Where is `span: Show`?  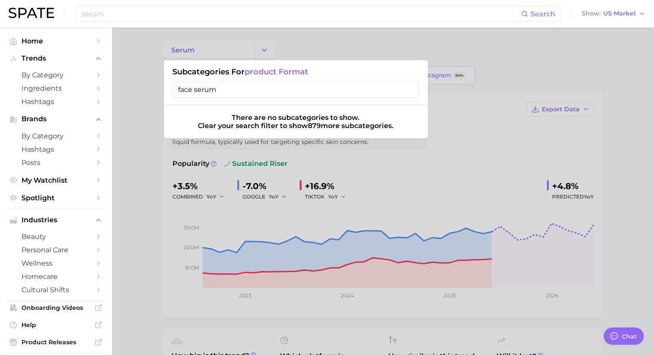 span: Show is located at coordinates (591, 13).